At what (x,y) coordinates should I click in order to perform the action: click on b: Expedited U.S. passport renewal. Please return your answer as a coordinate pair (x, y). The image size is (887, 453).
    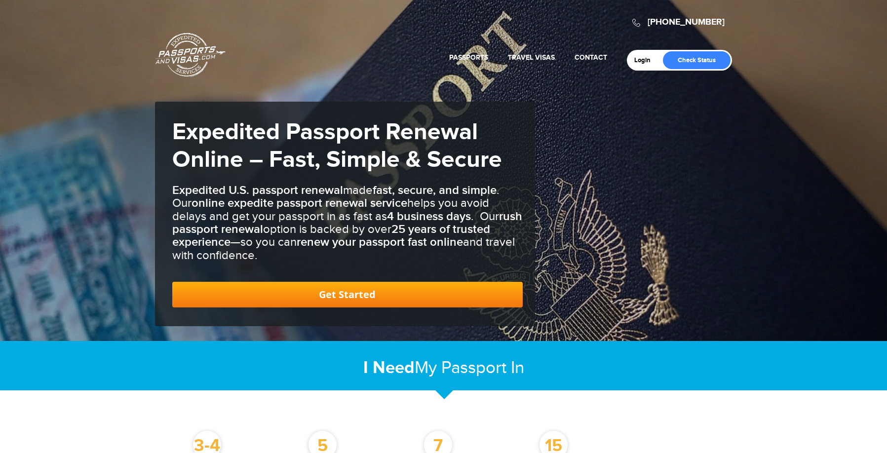
    Looking at the image, I should click on (258, 190).